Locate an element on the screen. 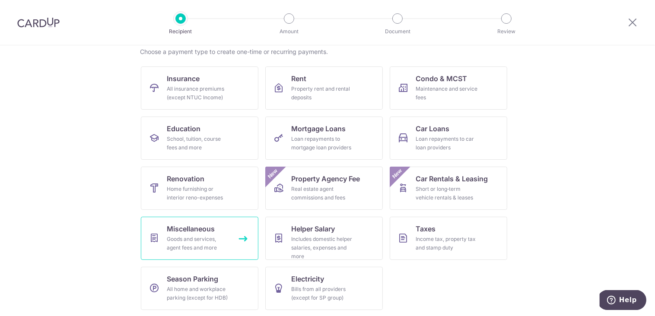 The height and width of the screenshot is (316, 655). p: Review is located at coordinates (506, 32).